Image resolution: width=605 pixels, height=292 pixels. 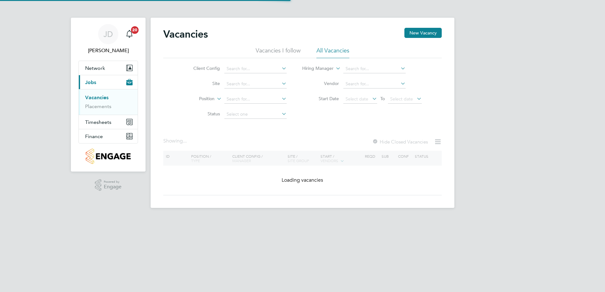 What do you see at coordinates (113, 182) in the screenshot?
I see `span: Powered by` at bounding box center [113, 182].